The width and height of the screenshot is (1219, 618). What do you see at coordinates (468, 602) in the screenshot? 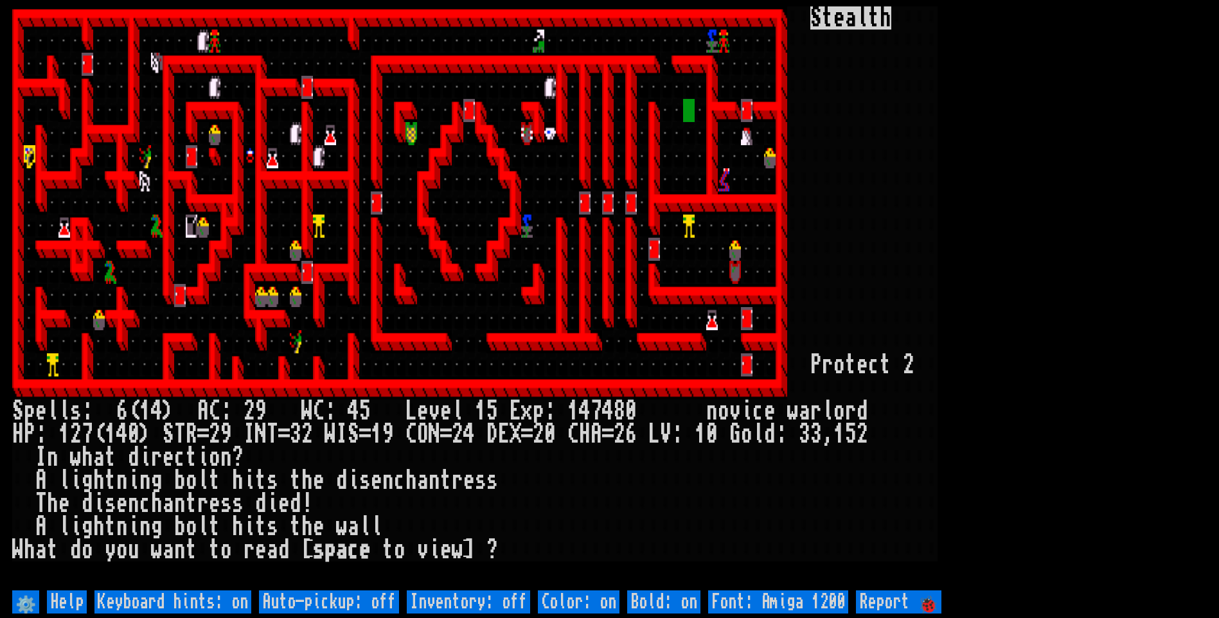
I see `input: Inventory: off` at bounding box center [468, 602].